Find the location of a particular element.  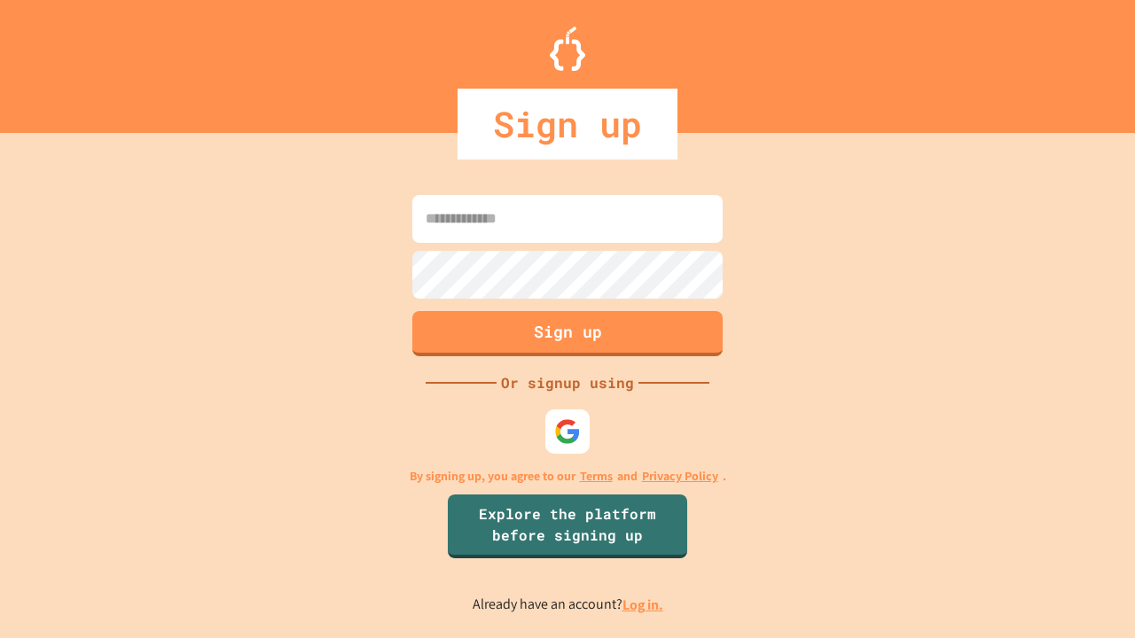

p: Already have an account? is located at coordinates (567, 605).